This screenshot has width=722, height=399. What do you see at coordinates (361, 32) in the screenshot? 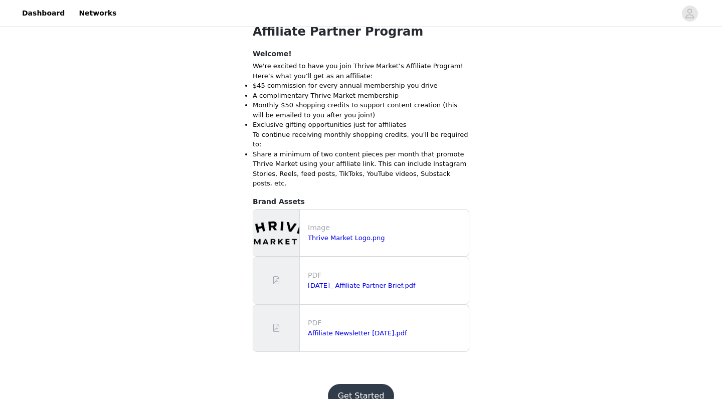
I see `h1: Affiliate Partner Program` at bounding box center [361, 32].